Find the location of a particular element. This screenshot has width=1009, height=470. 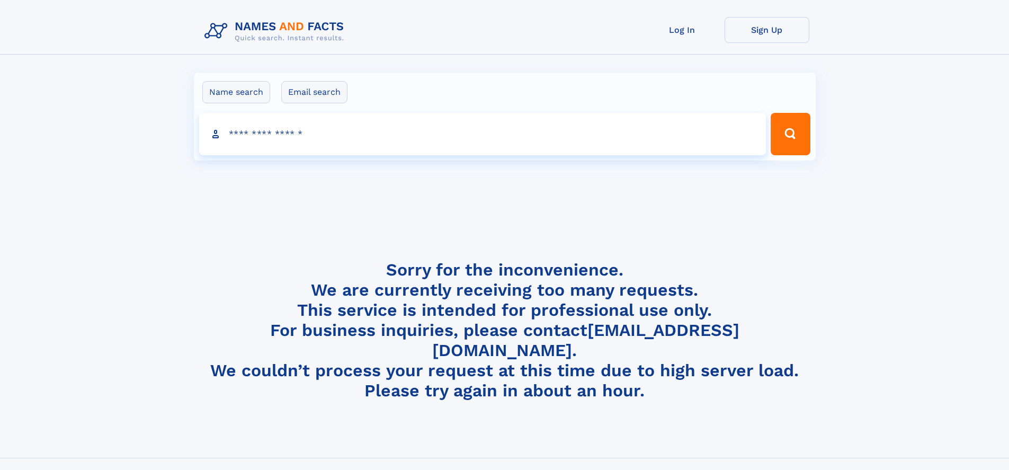

h4: Sorry for the inconvenience. We are currently receiving too many requests. This service is intend... is located at coordinates (505, 330).